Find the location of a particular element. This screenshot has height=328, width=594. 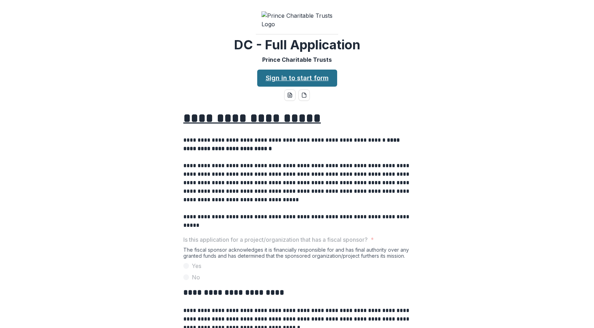

button: word-download is located at coordinates (290, 95).